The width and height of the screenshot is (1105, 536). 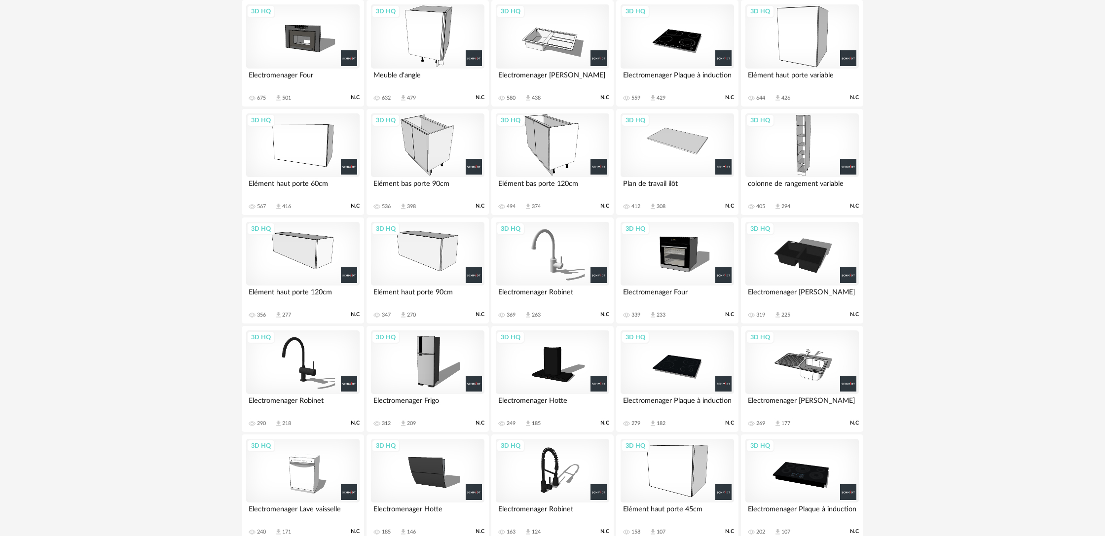 What do you see at coordinates (761, 98) in the screenshot?
I see `div: 644` at bounding box center [761, 98].